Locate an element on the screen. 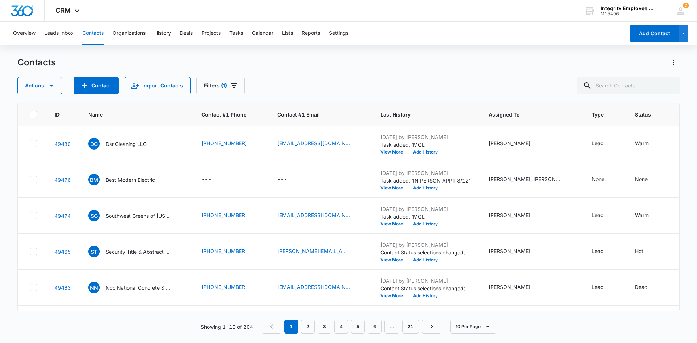 The width and height of the screenshot is (697, 343). span: 2 is located at coordinates (686, 5).